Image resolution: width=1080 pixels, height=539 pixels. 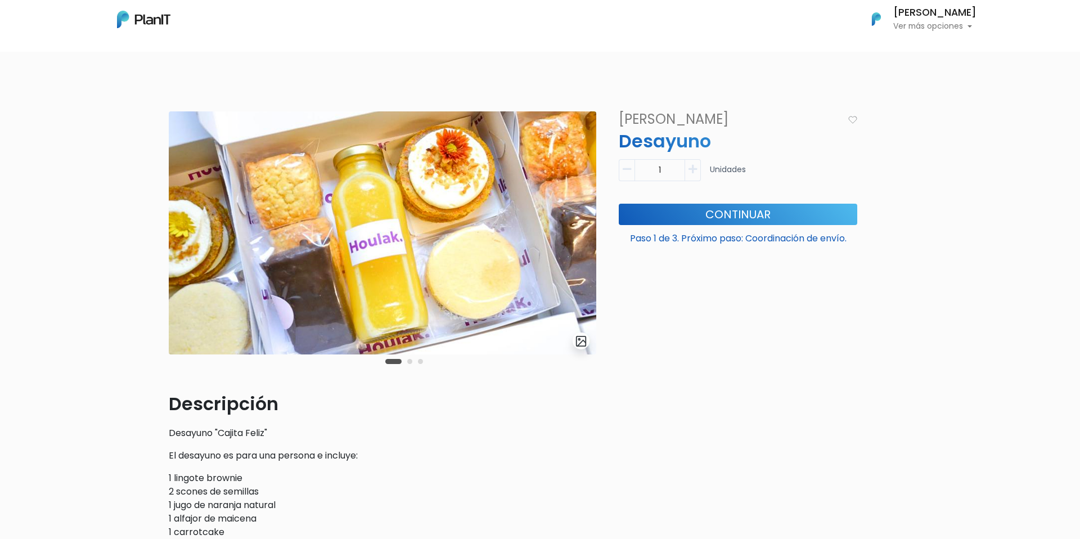 What do you see at coordinates (738, 141) in the screenshot?
I see `p: Desayuno` at bounding box center [738, 141].